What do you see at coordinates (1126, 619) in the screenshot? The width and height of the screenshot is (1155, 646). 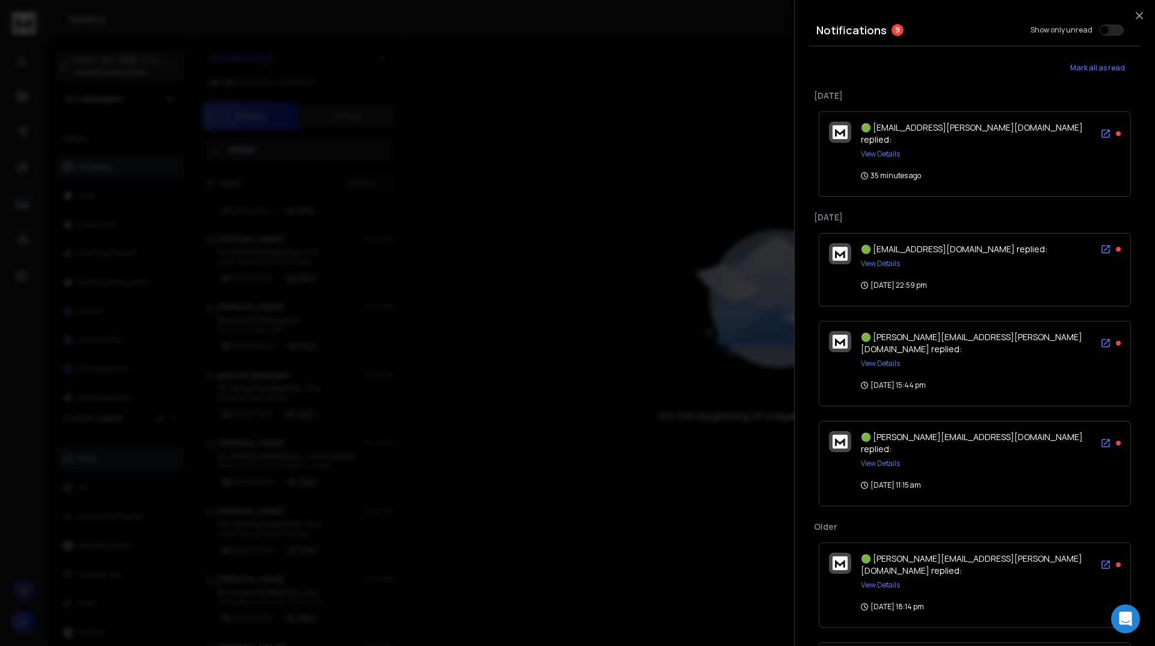 I see `div: Open Intercom Messenger` at bounding box center [1126, 619].